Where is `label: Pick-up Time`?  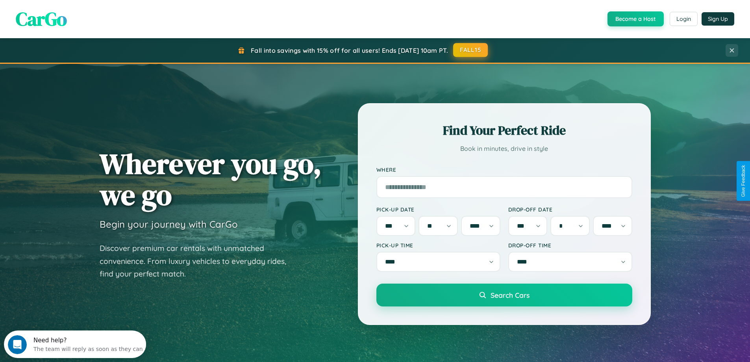 label: Pick-up Time is located at coordinates (438, 245).